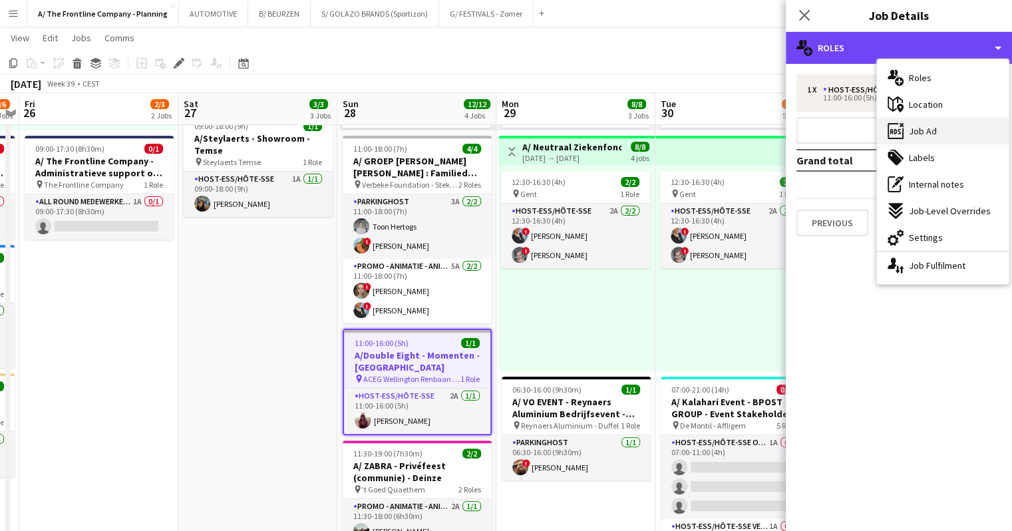  What do you see at coordinates (921, 78) in the screenshot?
I see `span: Roles` at bounding box center [921, 78].